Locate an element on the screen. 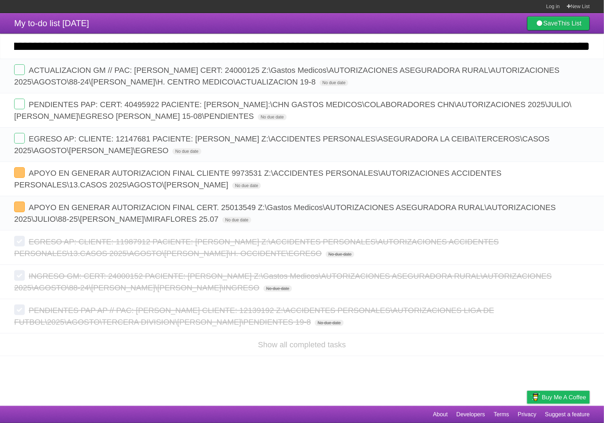 This screenshot has height=423, width=604. a: SaveThis List is located at coordinates (558, 23).